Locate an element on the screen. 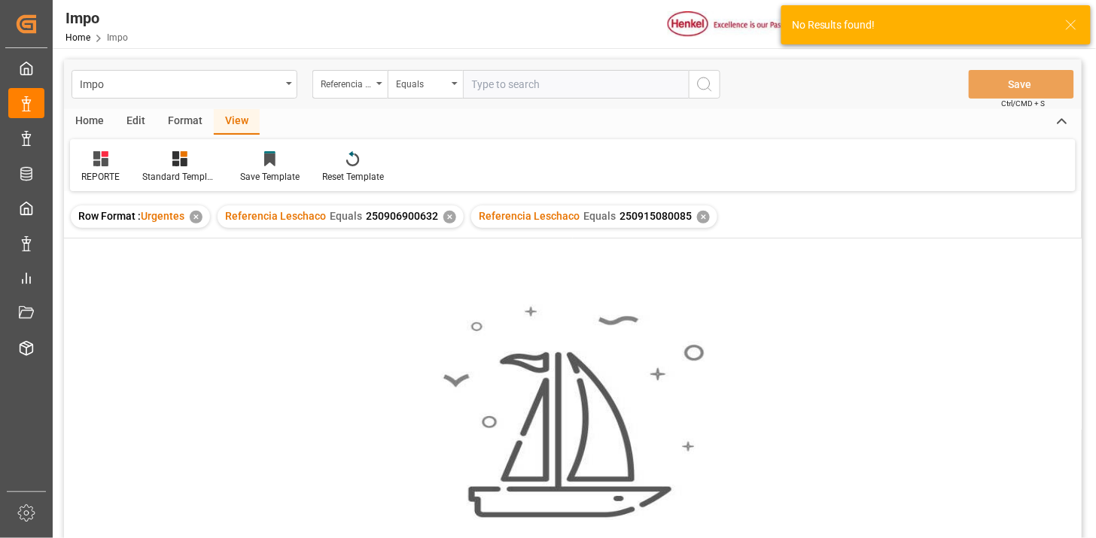 This screenshot has height=538, width=1096. div: Format is located at coordinates (185, 122).